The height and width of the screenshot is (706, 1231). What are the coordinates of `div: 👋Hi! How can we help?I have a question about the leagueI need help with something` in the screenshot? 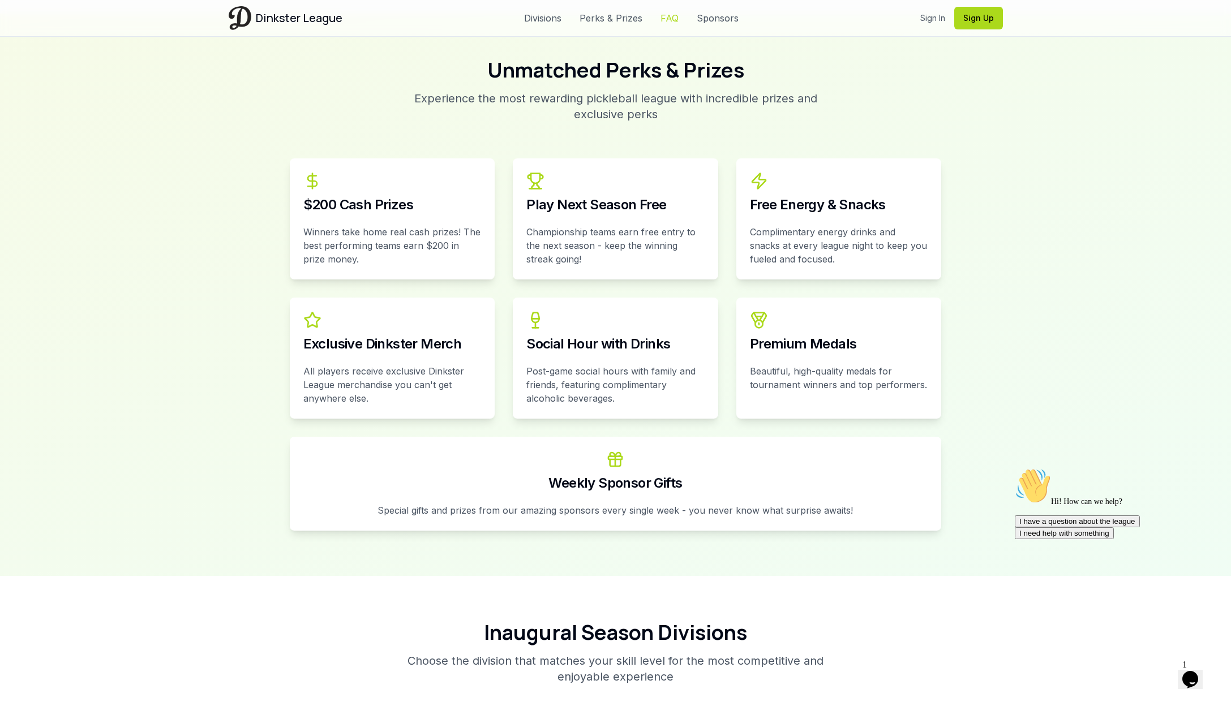 It's located at (106, 40).